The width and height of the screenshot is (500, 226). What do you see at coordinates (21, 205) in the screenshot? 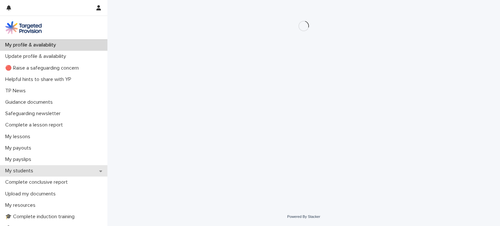
I see `p: My resources` at bounding box center [21, 205].